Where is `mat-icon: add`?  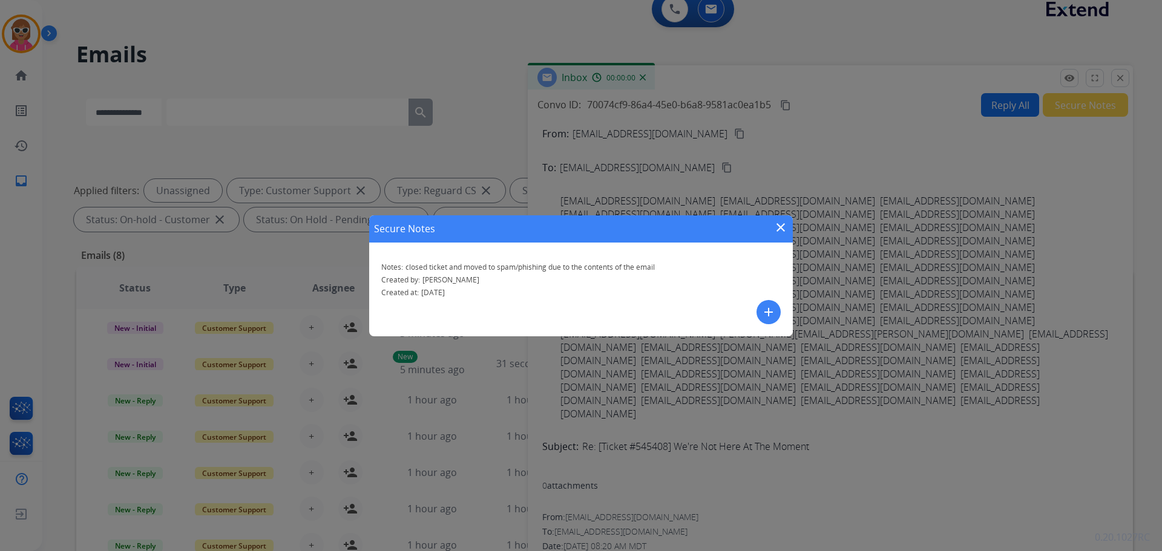 mat-icon: add is located at coordinates (768, 312).